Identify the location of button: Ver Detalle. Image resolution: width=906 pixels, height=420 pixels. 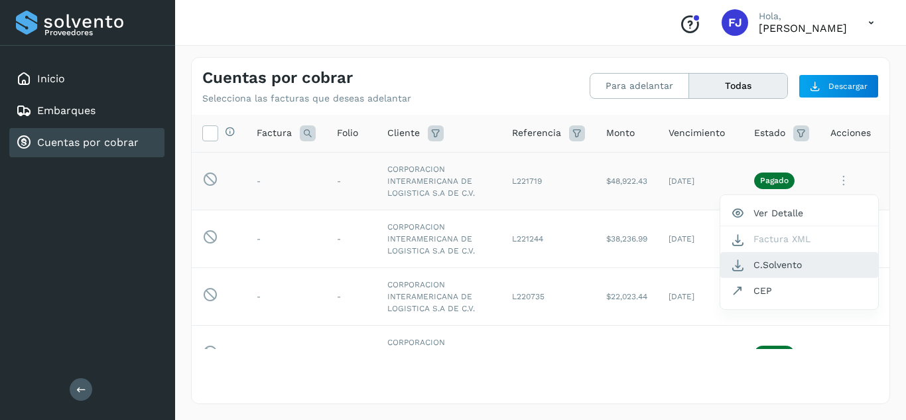
(799, 213).